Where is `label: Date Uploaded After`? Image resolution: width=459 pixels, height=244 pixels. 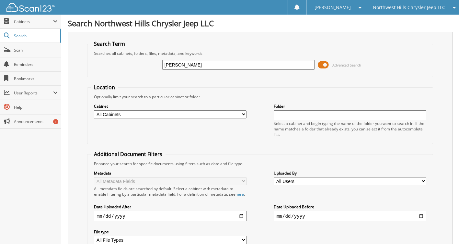
label: Date Uploaded After is located at coordinates (170, 207).